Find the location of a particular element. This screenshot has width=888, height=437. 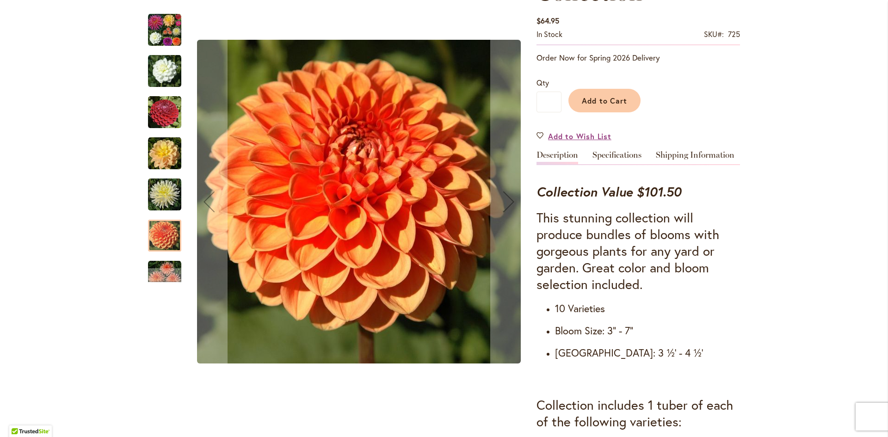

img: BRIDE TO BE is located at coordinates (165, 71).